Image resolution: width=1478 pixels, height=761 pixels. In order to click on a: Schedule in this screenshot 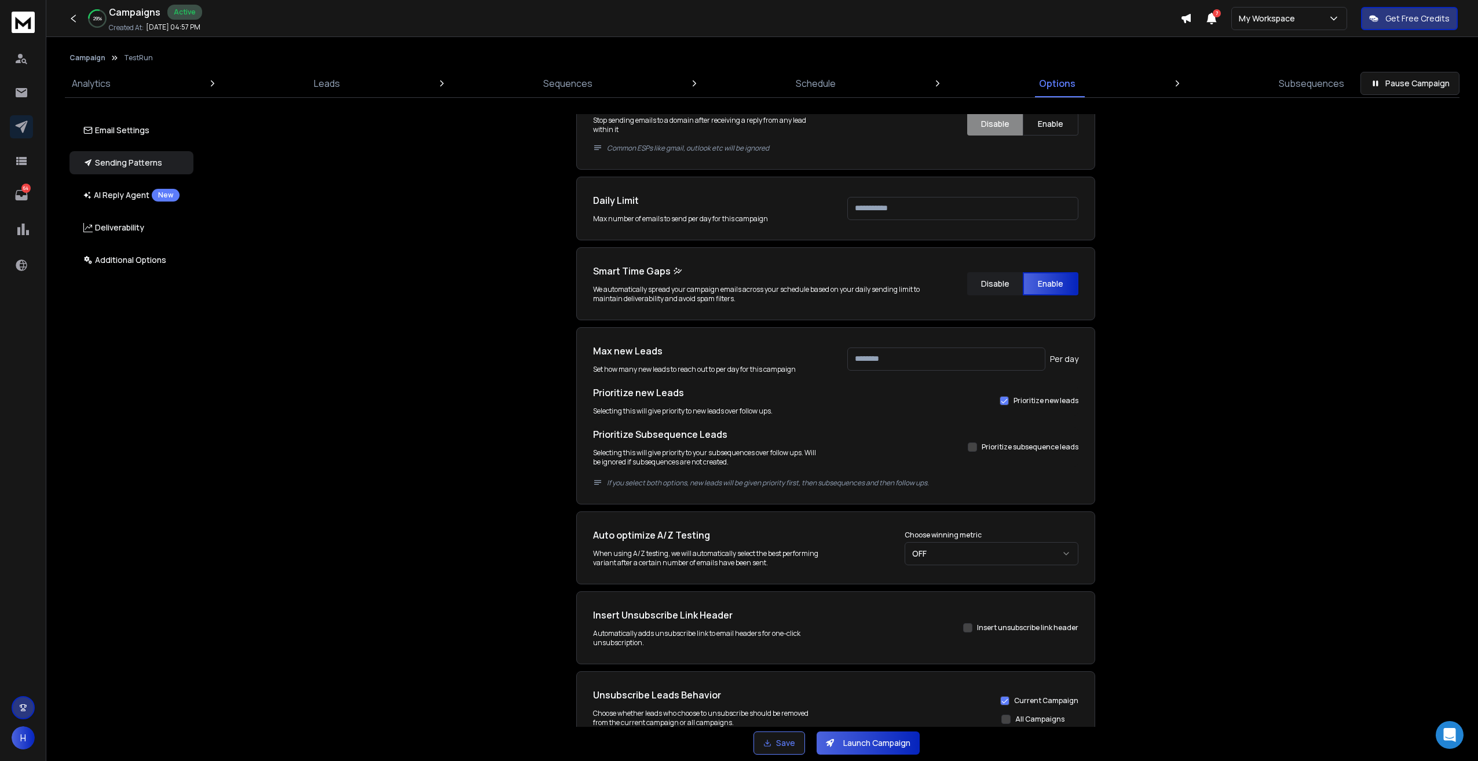, I will do `click(815, 83)`.